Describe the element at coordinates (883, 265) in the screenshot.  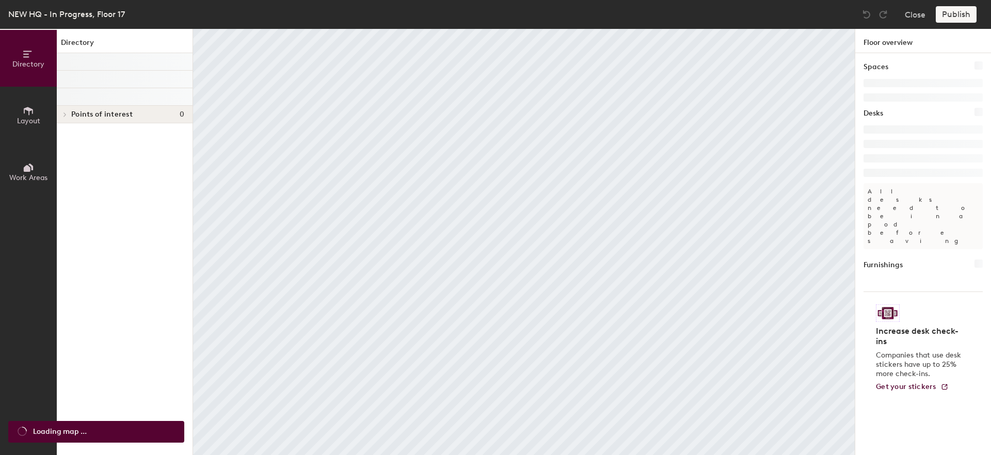
I see `h1: Furnishings` at that location.